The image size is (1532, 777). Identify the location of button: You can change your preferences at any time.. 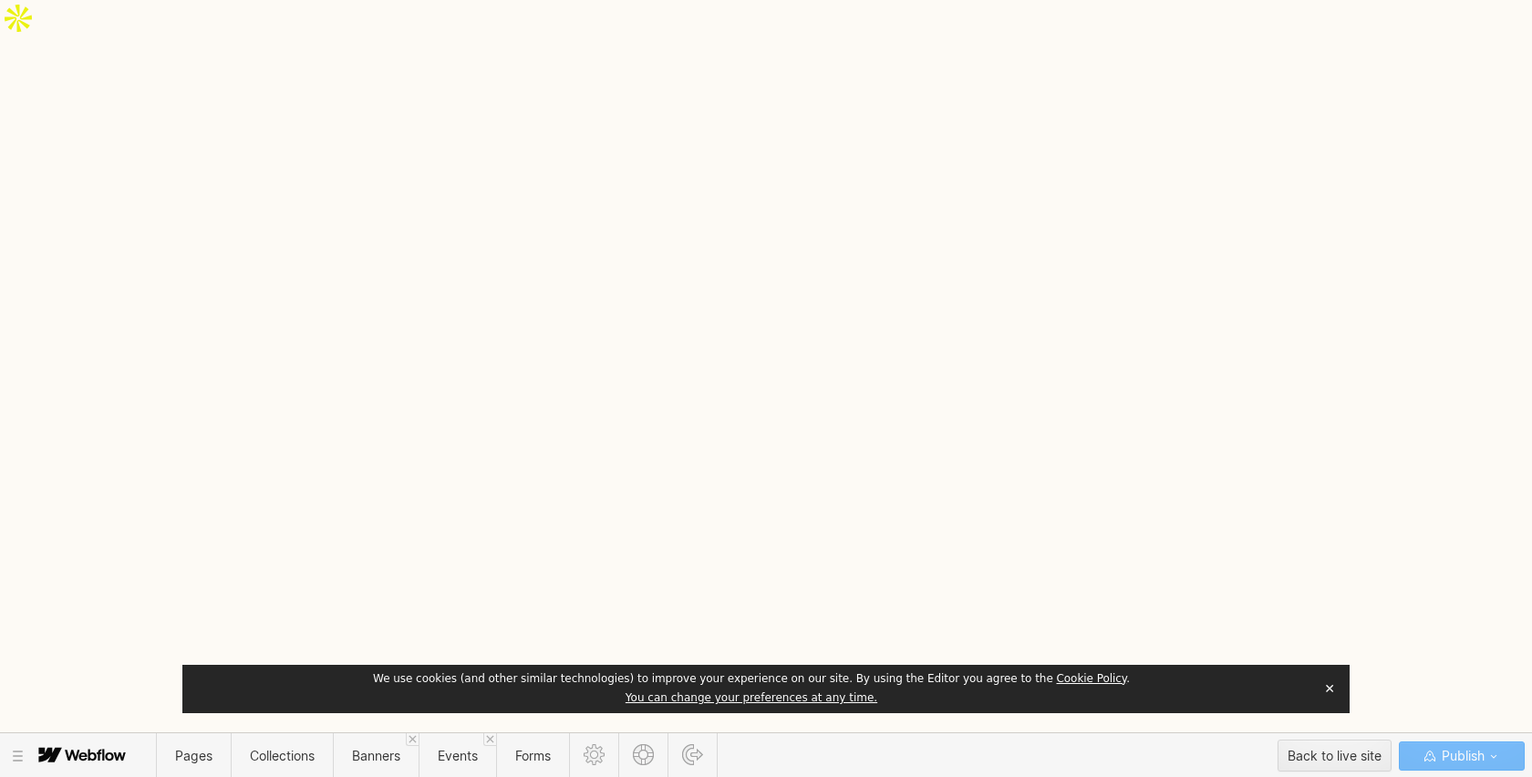
(751, 698).